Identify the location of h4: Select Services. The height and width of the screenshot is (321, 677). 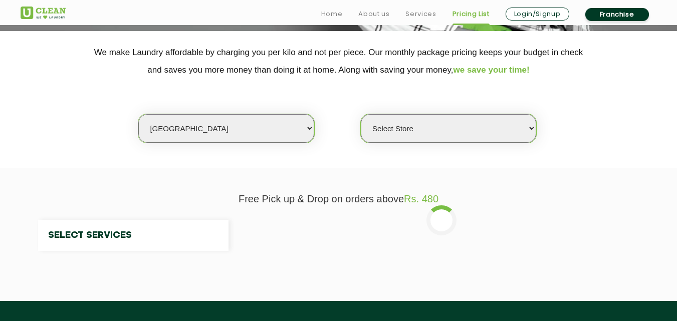
(133, 236).